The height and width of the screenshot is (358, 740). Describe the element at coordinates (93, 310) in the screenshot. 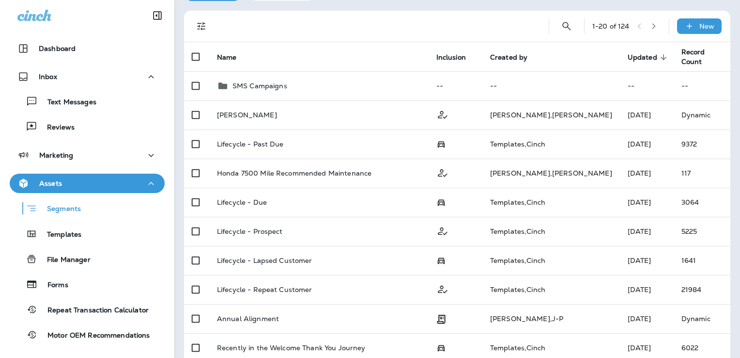

I see `p: Repeat Transaction Calculator` at that location.